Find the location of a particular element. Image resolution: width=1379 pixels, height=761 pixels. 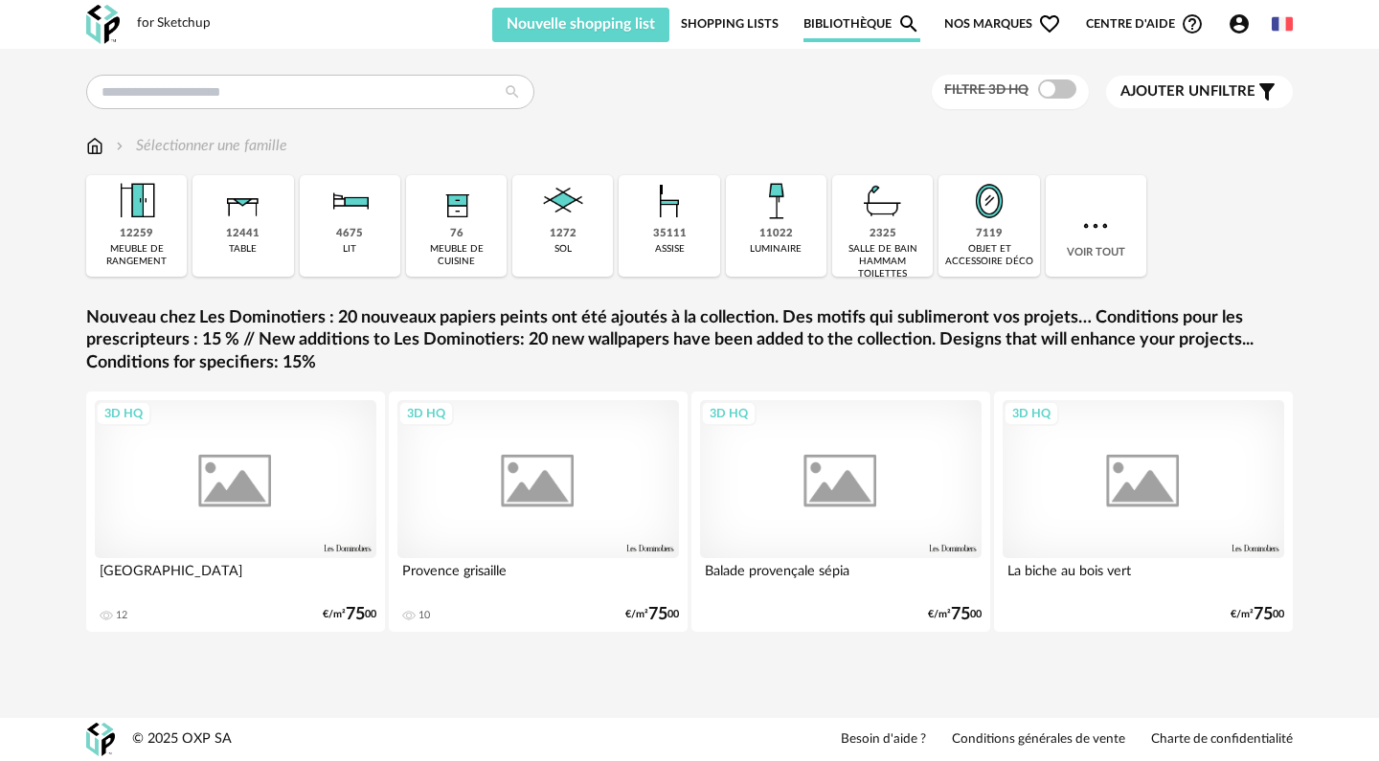

img: Sol.png is located at coordinates (563, 201).